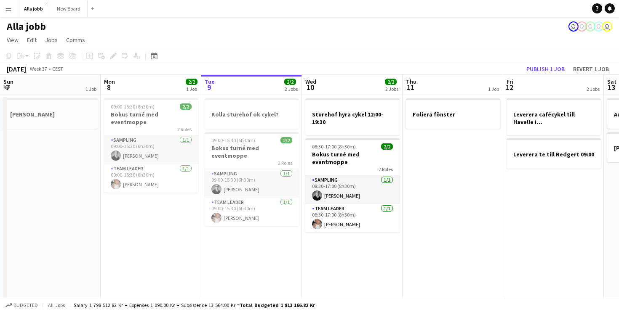 This screenshot has width=619, height=312. What do you see at coordinates (611, 87) in the screenshot?
I see `span: 13` at bounding box center [611, 87].